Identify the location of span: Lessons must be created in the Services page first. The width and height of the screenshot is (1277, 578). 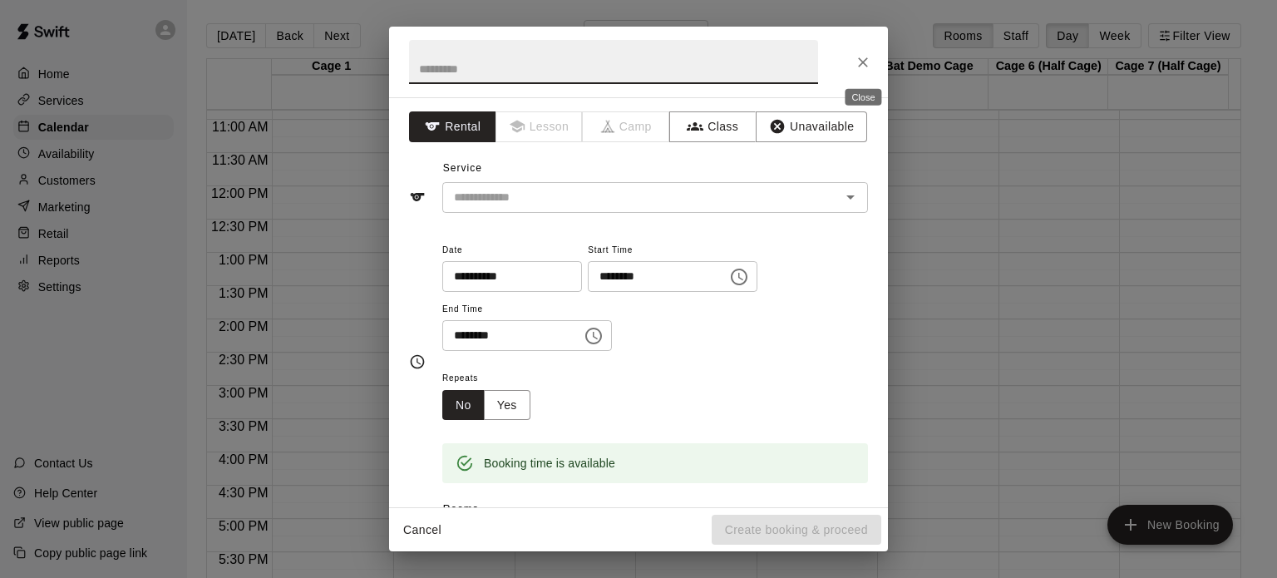
(540, 126).